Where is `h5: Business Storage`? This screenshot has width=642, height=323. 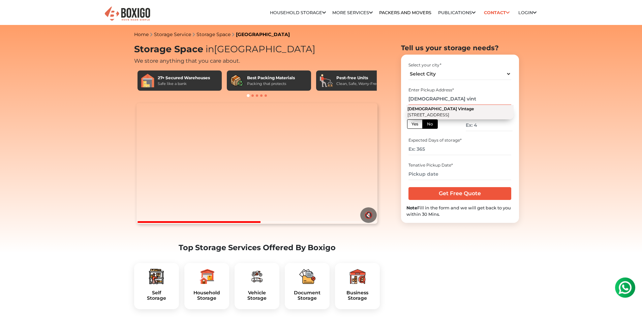
h5: Business Storage is located at coordinates (357, 296).